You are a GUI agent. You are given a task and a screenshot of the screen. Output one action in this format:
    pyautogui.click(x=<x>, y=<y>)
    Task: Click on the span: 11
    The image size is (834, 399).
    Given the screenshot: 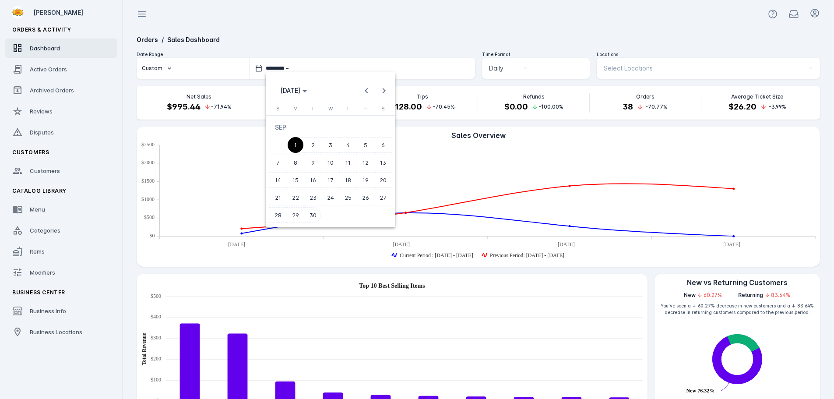 What is the action you would take?
    pyautogui.click(x=348, y=162)
    